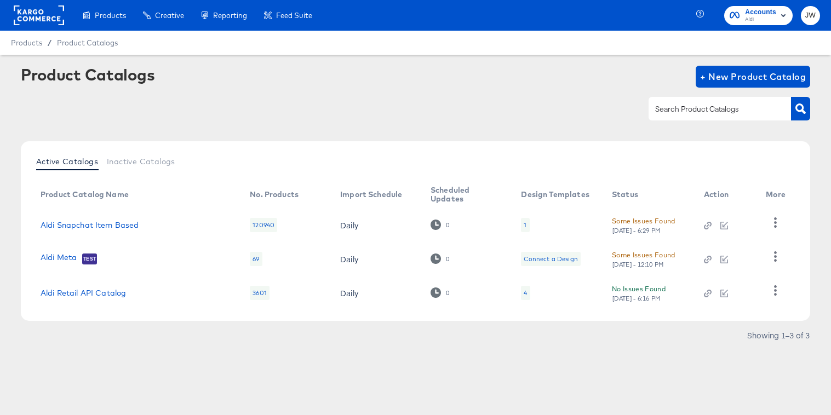 The height and width of the screenshot is (415, 831). What do you see at coordinates (87, 43) in the screenshot?
I see `span: Product Catalogs` at bounding box center [87, 43].